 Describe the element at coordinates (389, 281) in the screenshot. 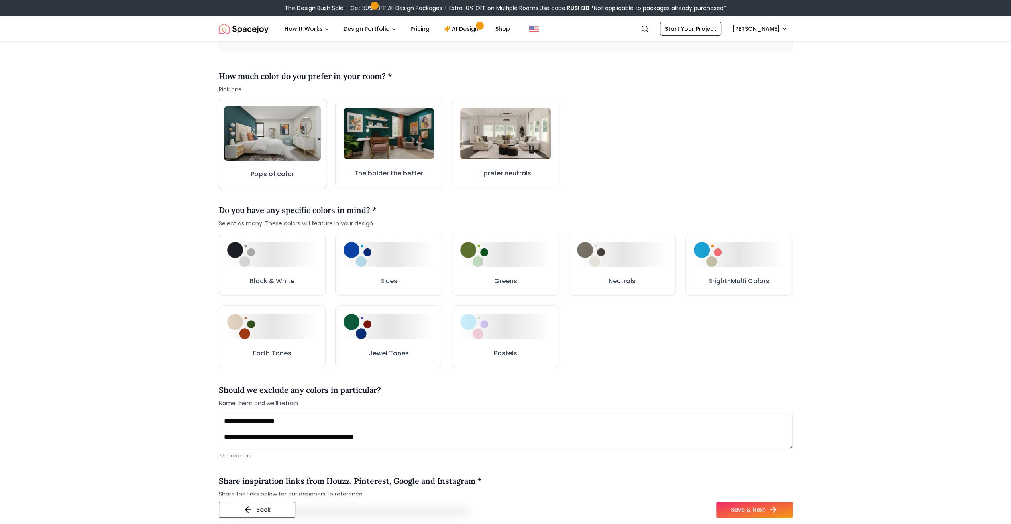

I see `h3: Blues` at that location.